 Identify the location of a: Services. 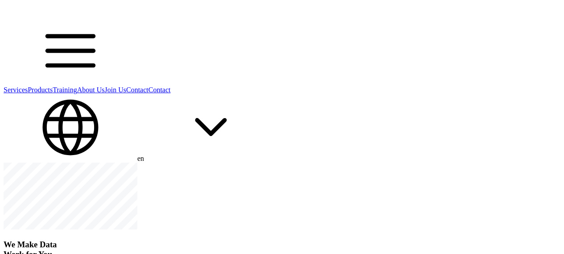
(16, 90).